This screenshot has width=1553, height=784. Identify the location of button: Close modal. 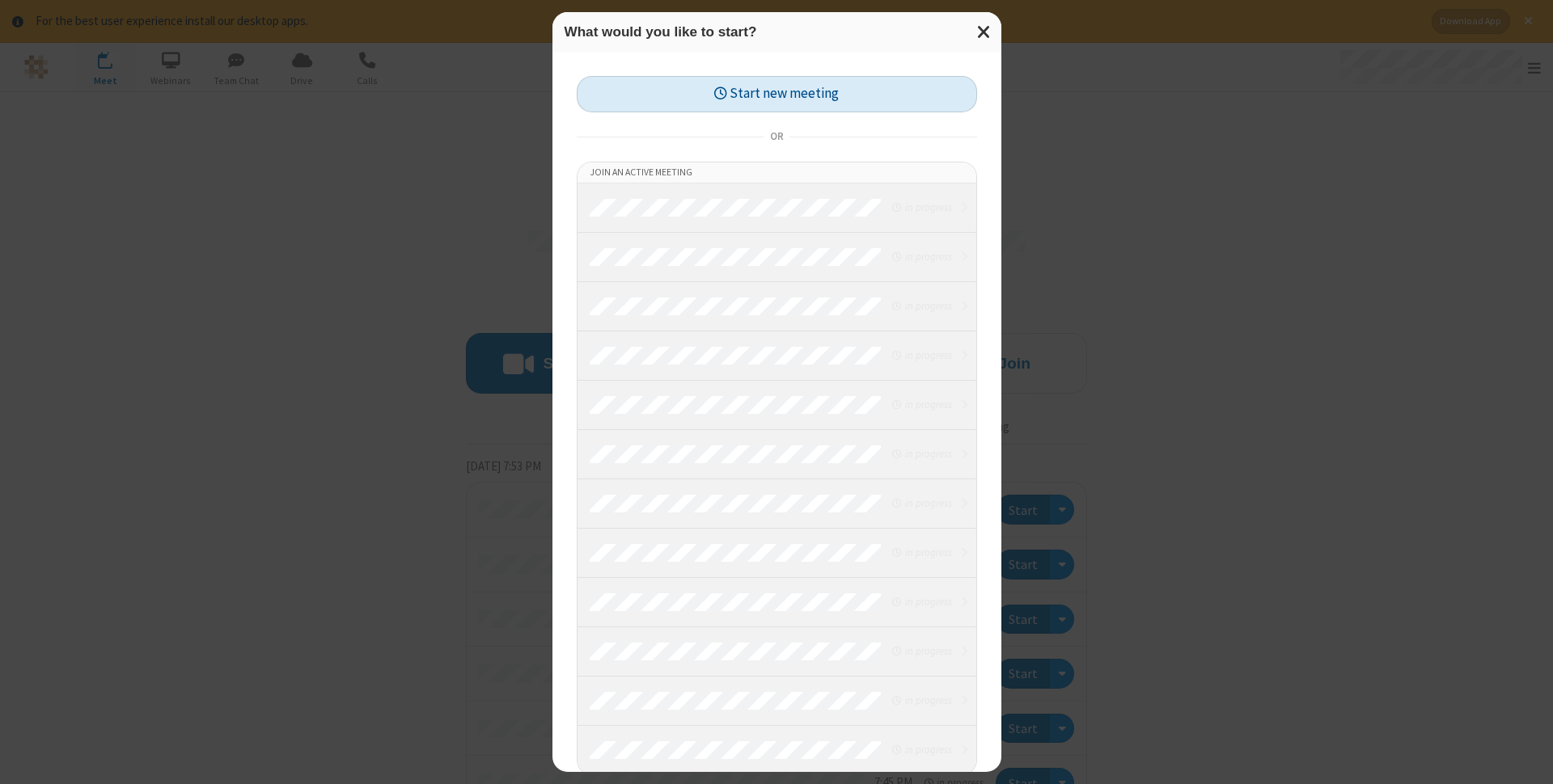
(984, 32).